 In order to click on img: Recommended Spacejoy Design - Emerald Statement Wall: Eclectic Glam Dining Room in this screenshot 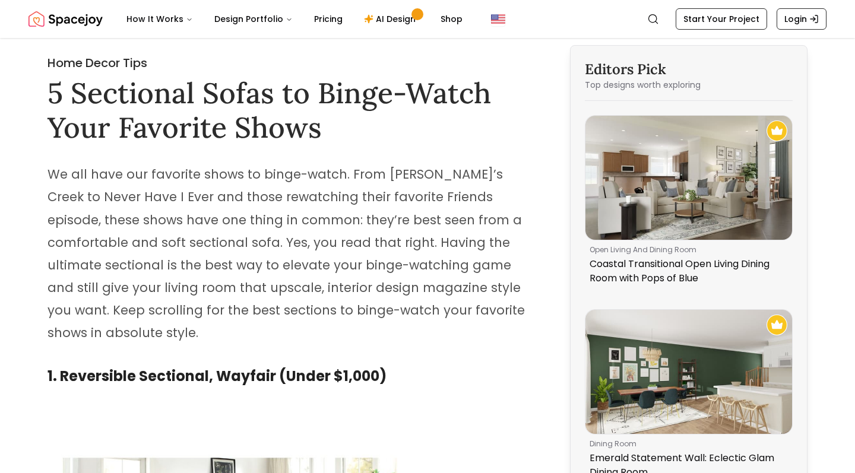, I will do `click(777, 325)`.